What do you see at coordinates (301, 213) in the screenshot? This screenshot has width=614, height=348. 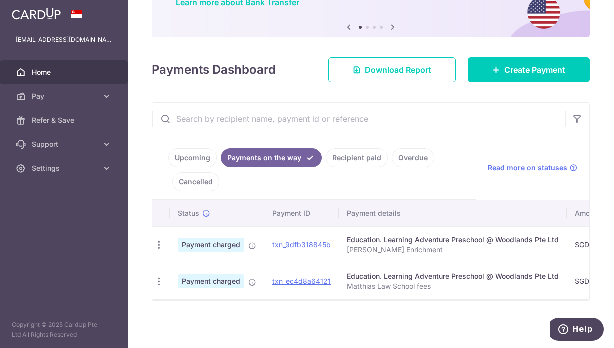 I see `th: Payment ID` at bounding box center [301, 213].